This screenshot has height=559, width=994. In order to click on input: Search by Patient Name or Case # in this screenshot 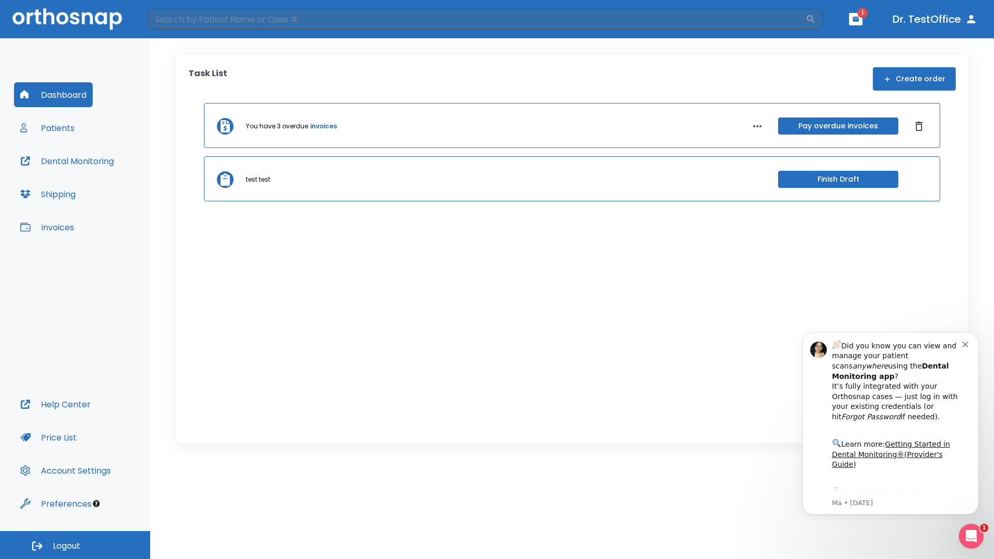, I will do `click(477, 19)`.